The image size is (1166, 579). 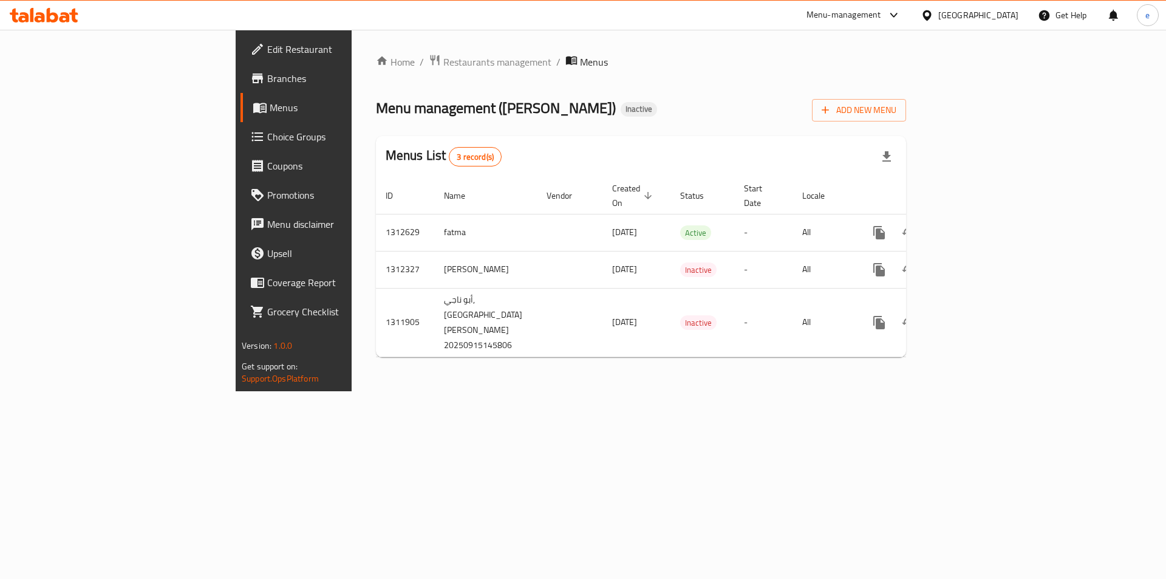 What do you see at coordinates (695, 233) in the screenshot?
I see `span: Active` at bounding box center [695, 233].